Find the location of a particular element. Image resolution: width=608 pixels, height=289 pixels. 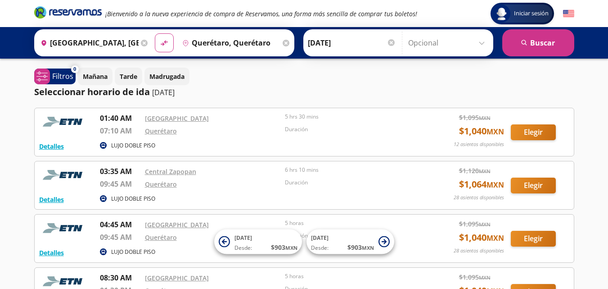

p: 04:45 AM is located at coordinates (120, 224).